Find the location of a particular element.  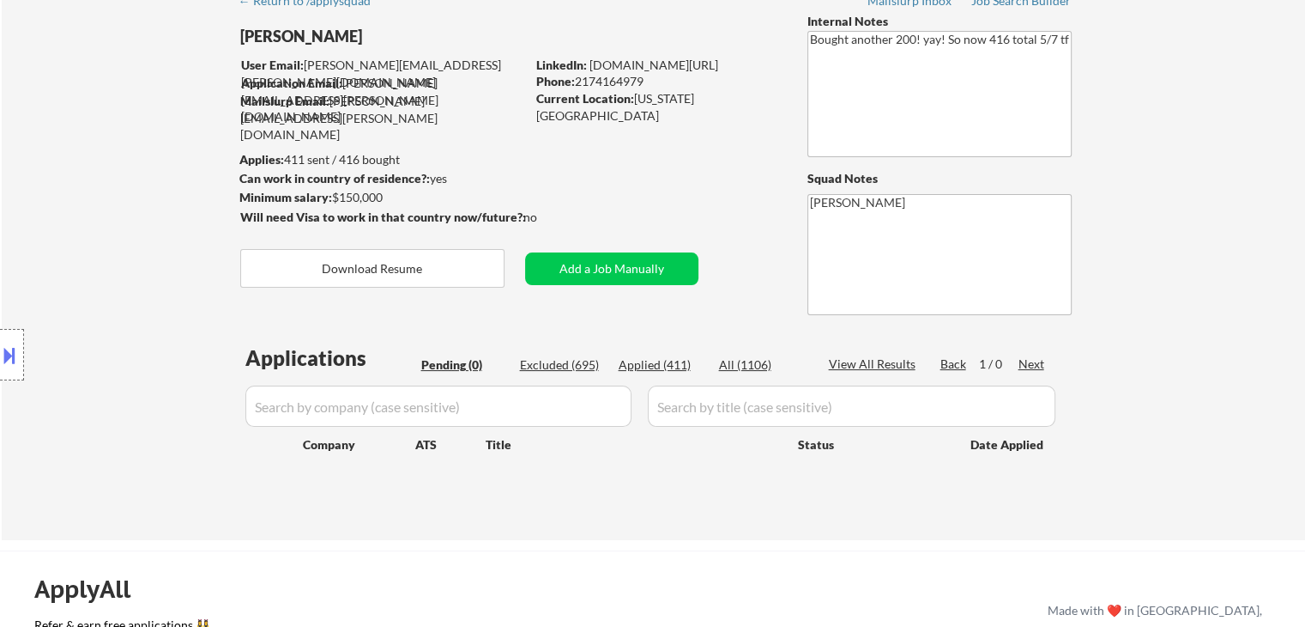

div: Squad Notes is located at coordinates (940, 179).